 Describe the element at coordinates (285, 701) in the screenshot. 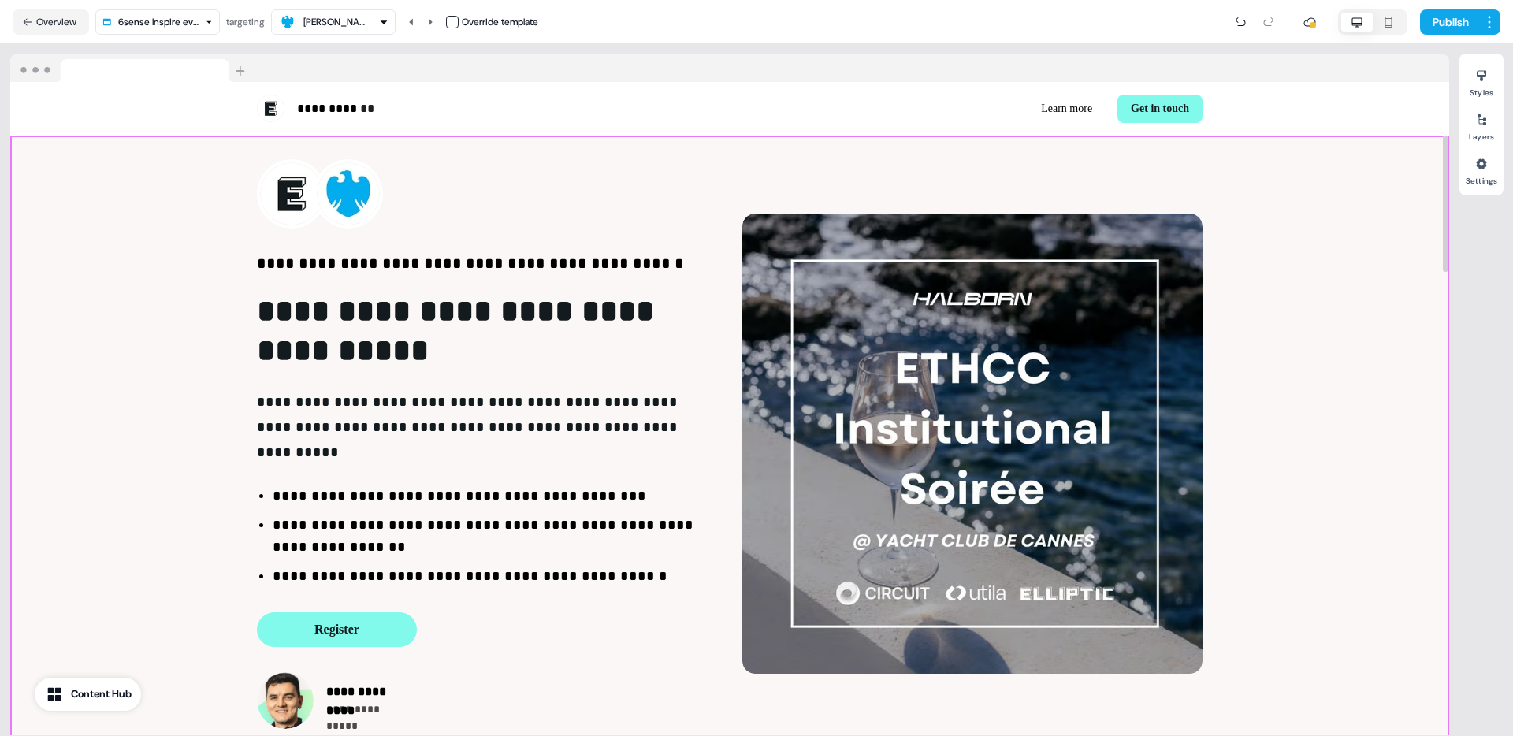

I see `div: Contact photo` at that location.